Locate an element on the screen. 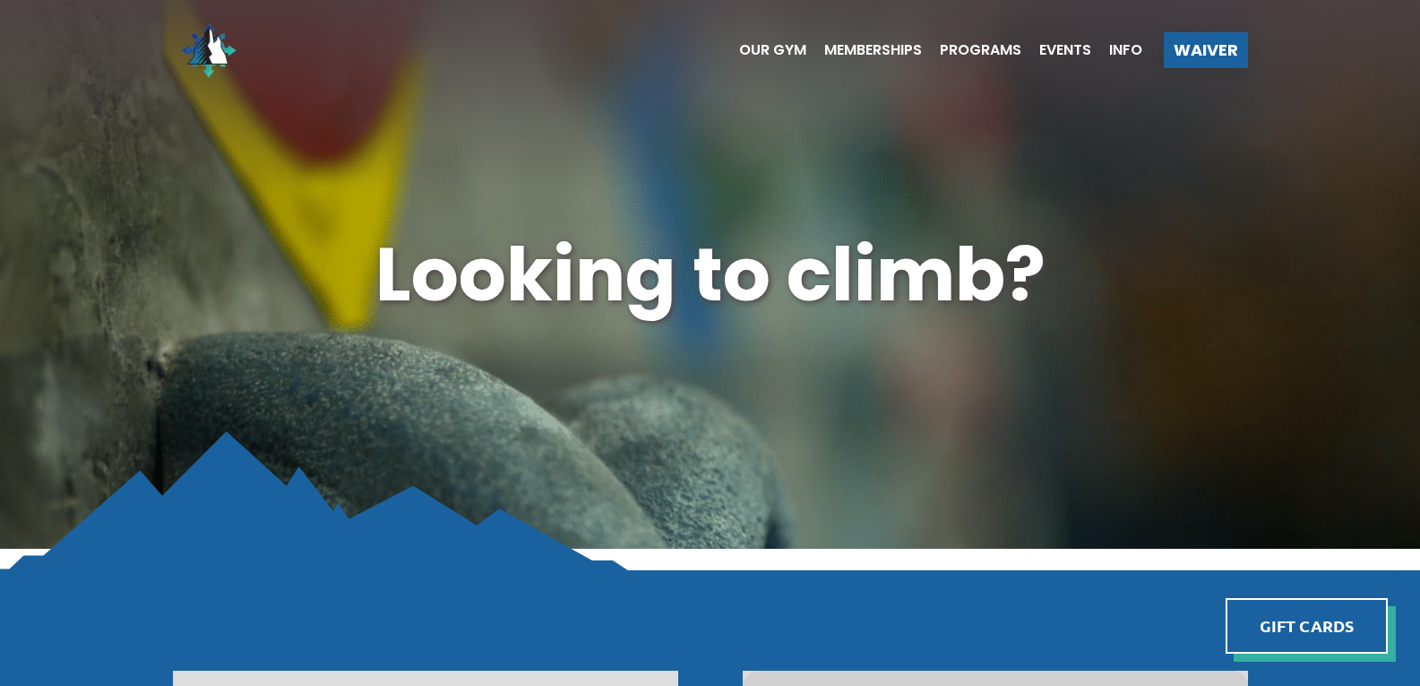 The image size is (1420, 686). a: Memberships is located at coordinates (864, 50).